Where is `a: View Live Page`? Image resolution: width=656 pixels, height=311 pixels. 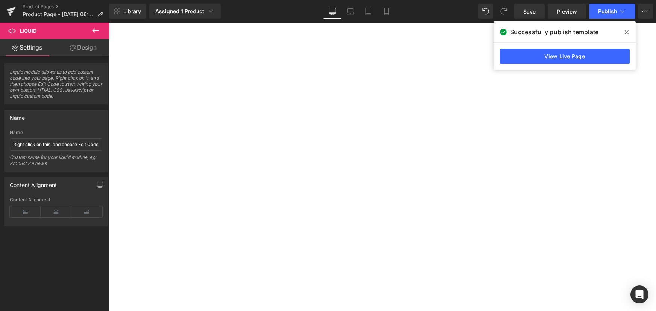
a: View Live Page is located at coordinates (564, 56).